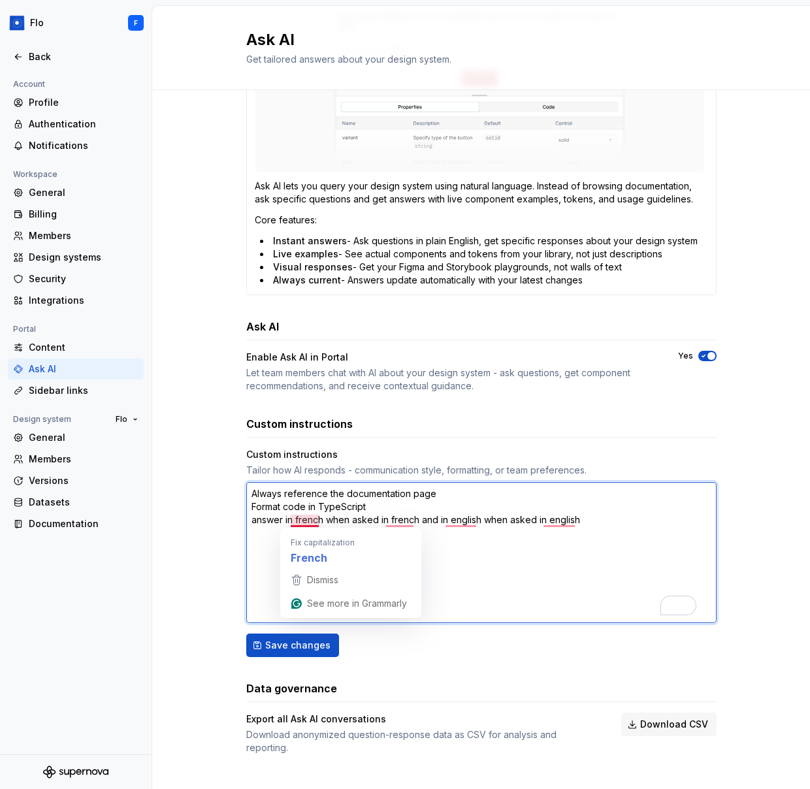  What do you see at coordinates (84, 369) in the screenshot?
I see `div: Ask AI` at bounding box center [84, 369].